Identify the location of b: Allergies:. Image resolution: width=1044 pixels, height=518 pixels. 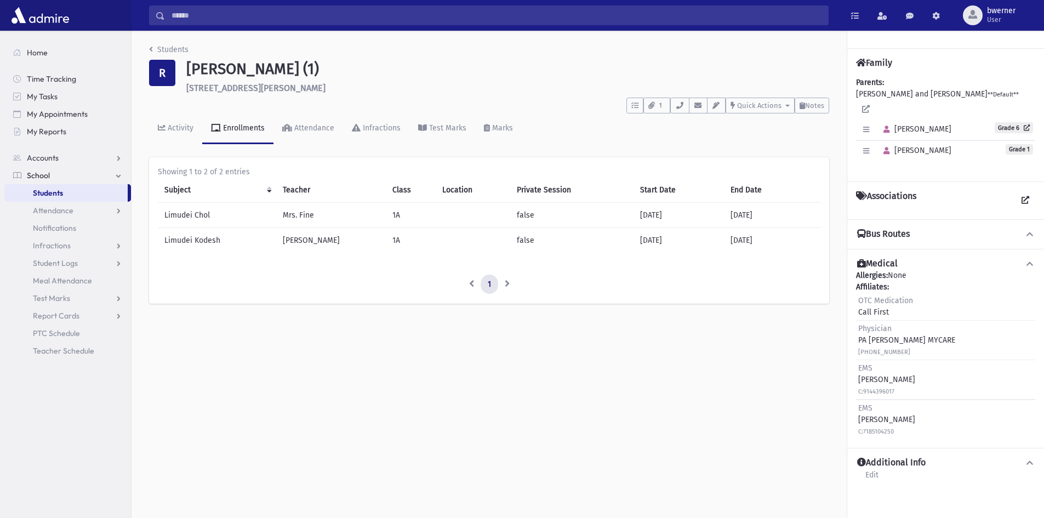
(872, 275).